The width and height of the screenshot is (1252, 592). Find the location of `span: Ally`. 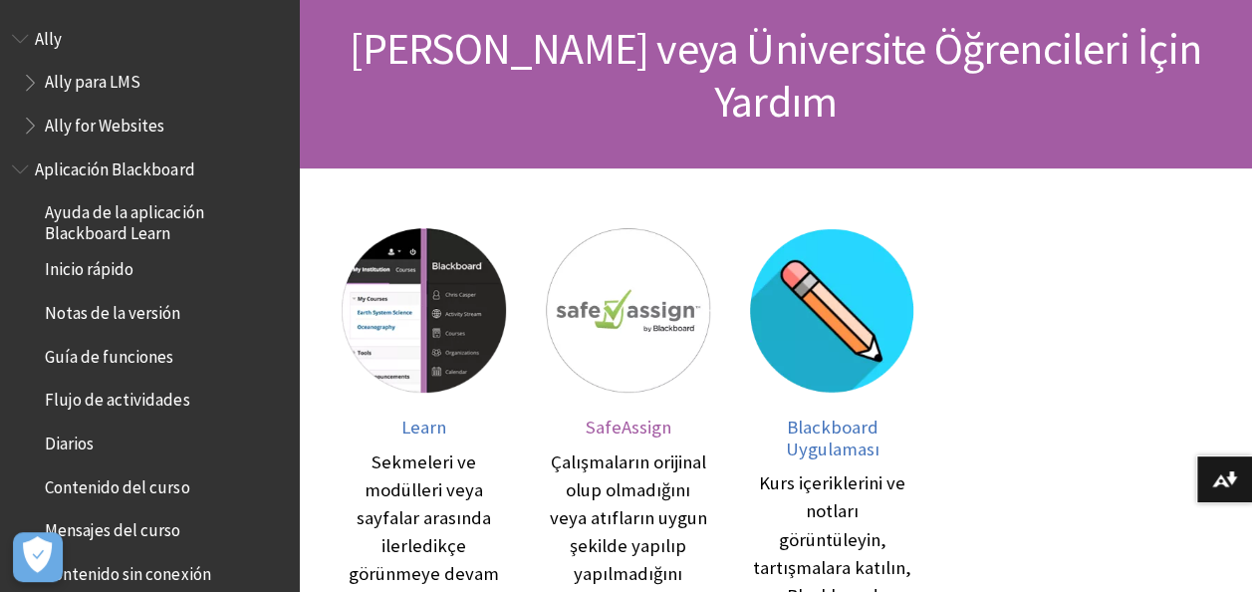

span: Ally is located at coordinates (48, 35).